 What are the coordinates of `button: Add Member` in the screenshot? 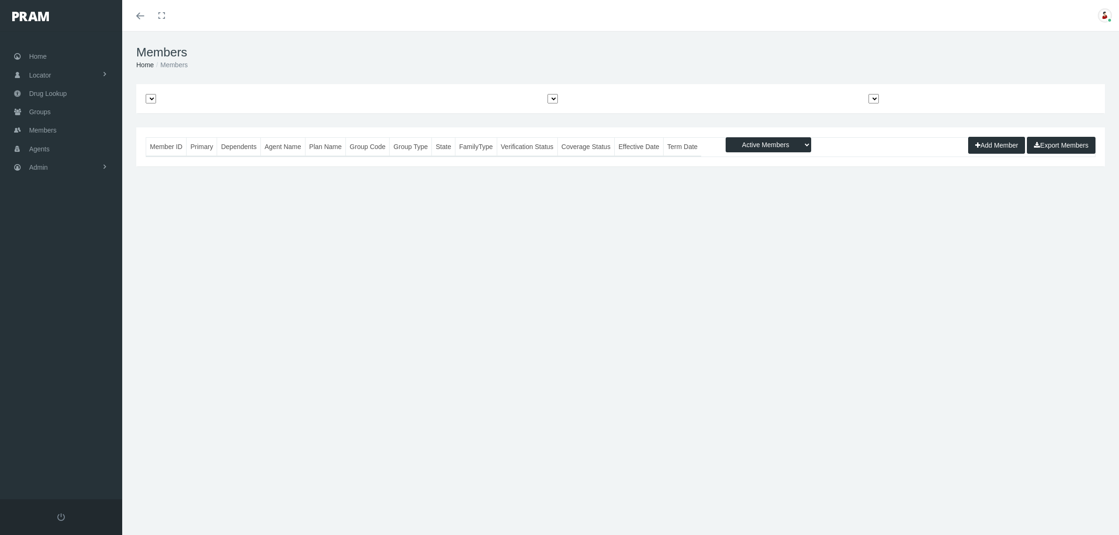 It's located at (997, 145).